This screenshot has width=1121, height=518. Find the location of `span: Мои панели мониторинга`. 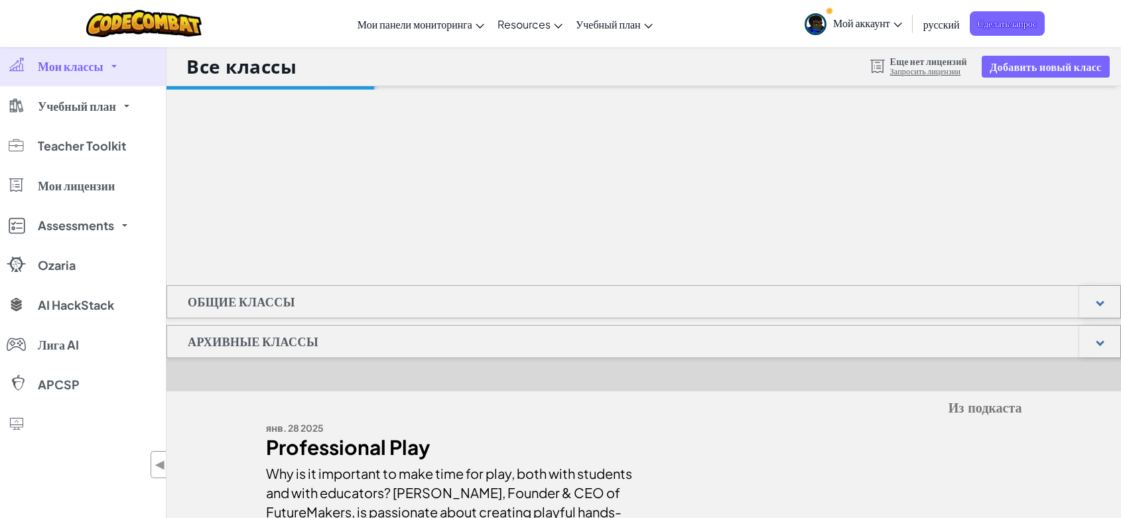

span: Мои панели мониторинга is located at coordinates (415, 24).